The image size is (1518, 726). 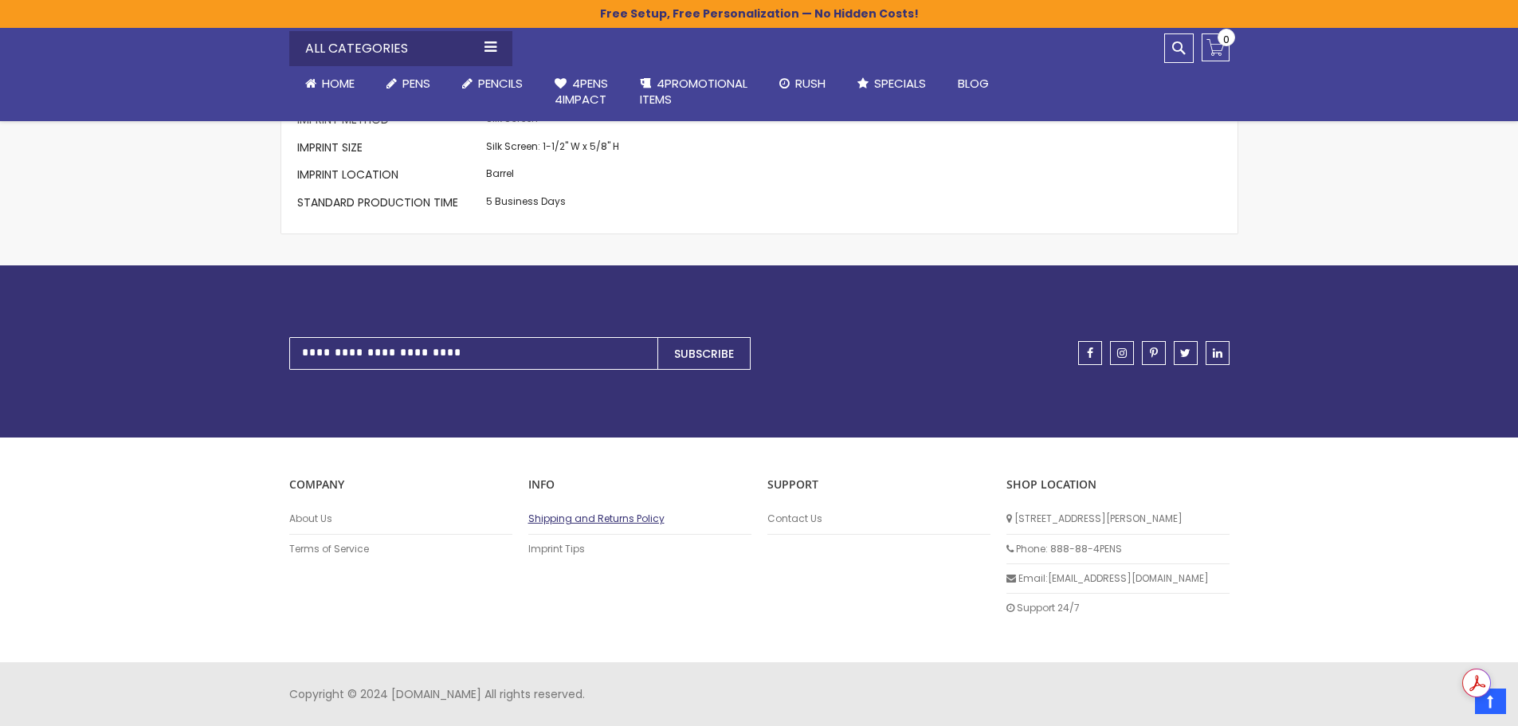 I want to click on a: Shipping and Returns Policy, so click(x=640, y=519).